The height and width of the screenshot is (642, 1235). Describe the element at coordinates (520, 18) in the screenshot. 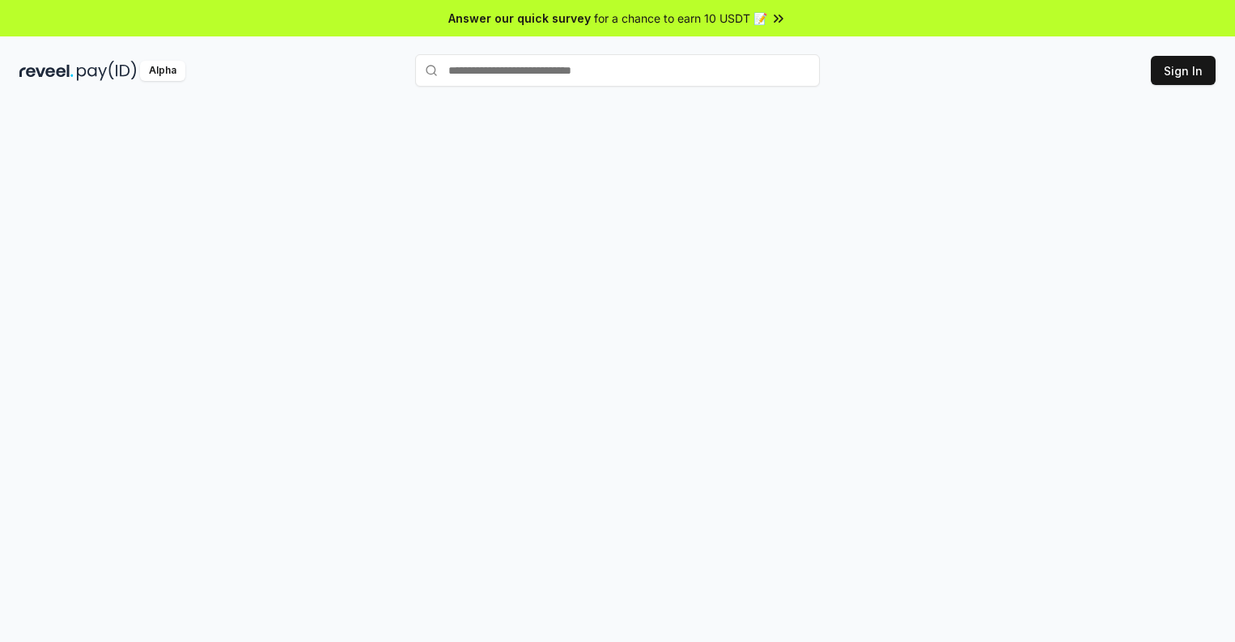

I see `span: Answer our quick survey` at that location.